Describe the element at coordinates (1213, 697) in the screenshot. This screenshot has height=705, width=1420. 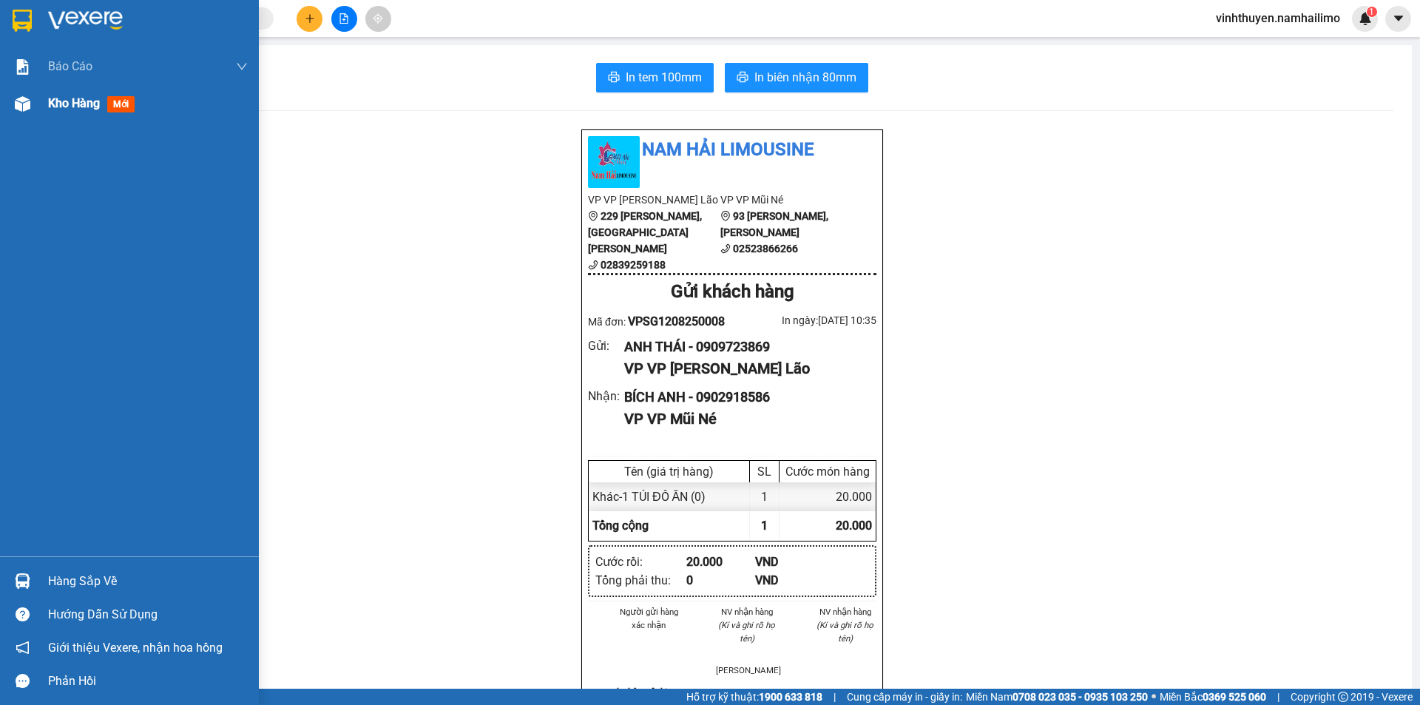
I see `span: Miền Bắc` at that location.